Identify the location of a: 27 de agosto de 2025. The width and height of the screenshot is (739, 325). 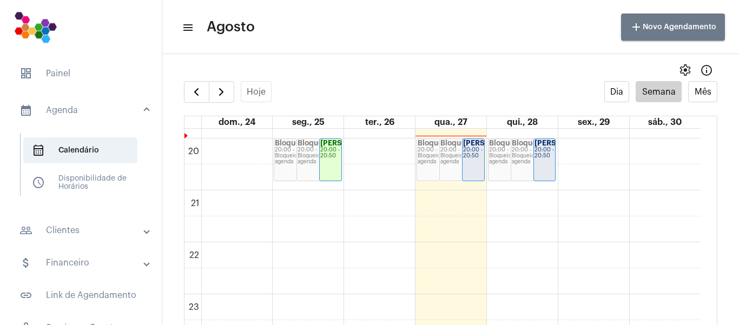
(451, 122).